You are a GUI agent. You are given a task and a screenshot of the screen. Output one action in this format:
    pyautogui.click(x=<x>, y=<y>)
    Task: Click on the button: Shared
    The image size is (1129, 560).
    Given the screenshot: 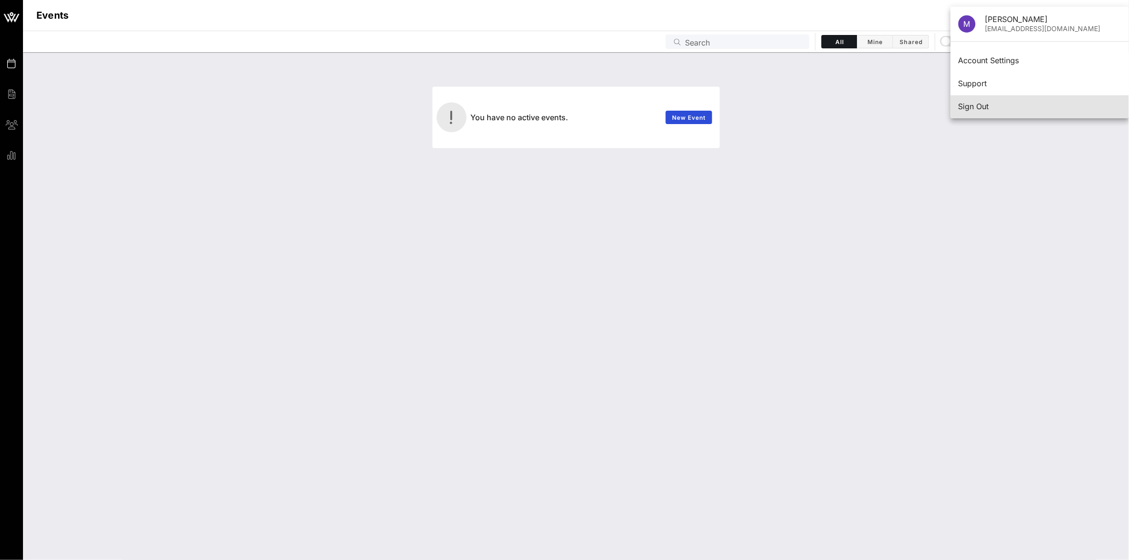 What is the action you would take?
    pyautogui.click(x=911, y=42)
    